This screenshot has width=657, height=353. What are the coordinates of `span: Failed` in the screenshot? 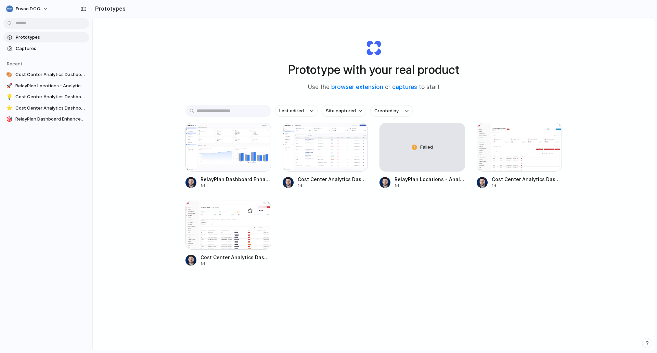 It's located at (426, 147).